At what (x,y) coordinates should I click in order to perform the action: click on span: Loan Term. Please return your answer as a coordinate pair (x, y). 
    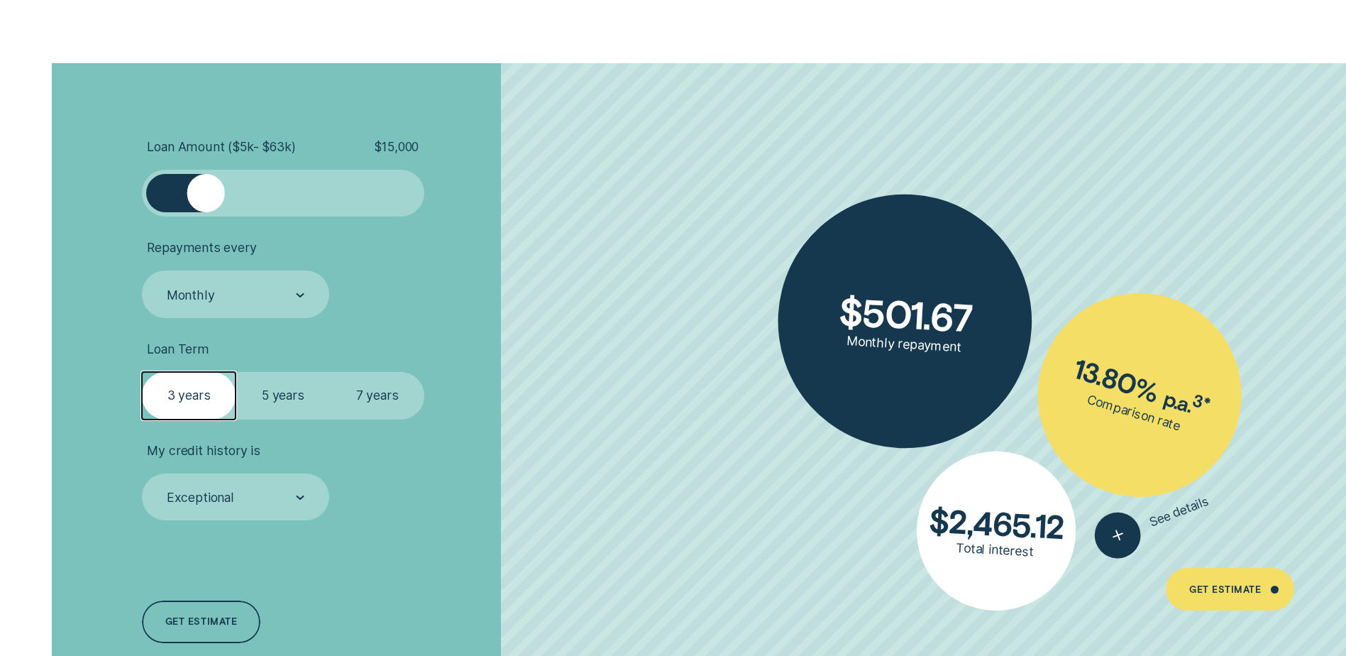
    Looking at the image, I should click on (177, 349).